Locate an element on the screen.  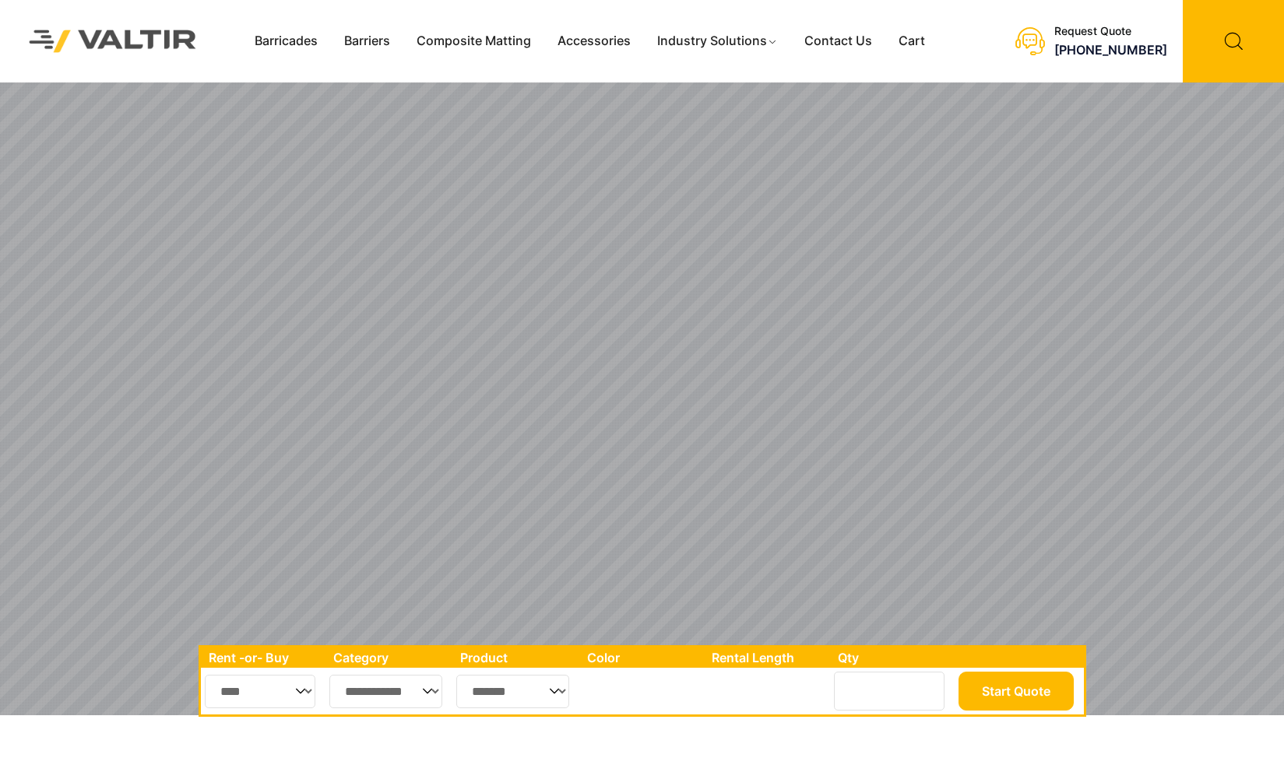
a: Barriers is located at coordinates (367, 41).